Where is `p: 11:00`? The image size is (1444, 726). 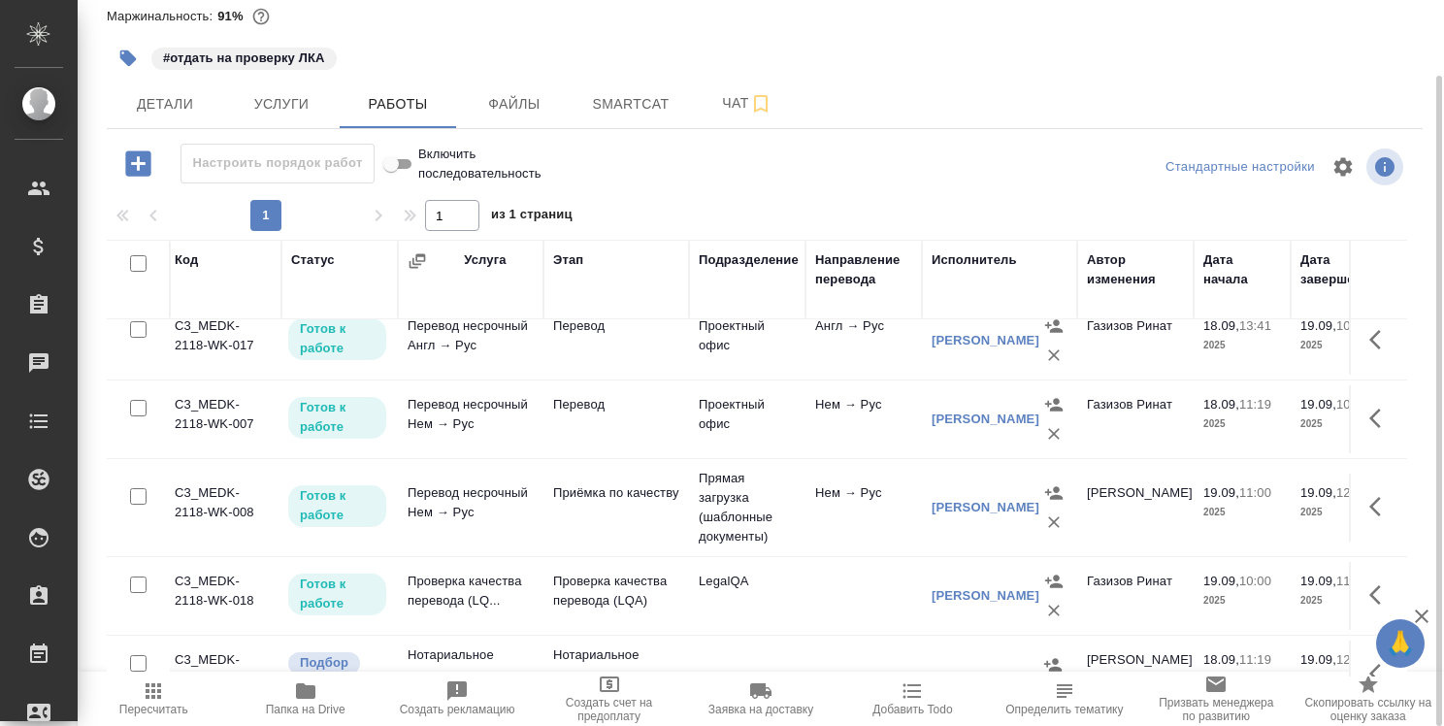
p: 11:00 is located at coordinates (1255, 492).